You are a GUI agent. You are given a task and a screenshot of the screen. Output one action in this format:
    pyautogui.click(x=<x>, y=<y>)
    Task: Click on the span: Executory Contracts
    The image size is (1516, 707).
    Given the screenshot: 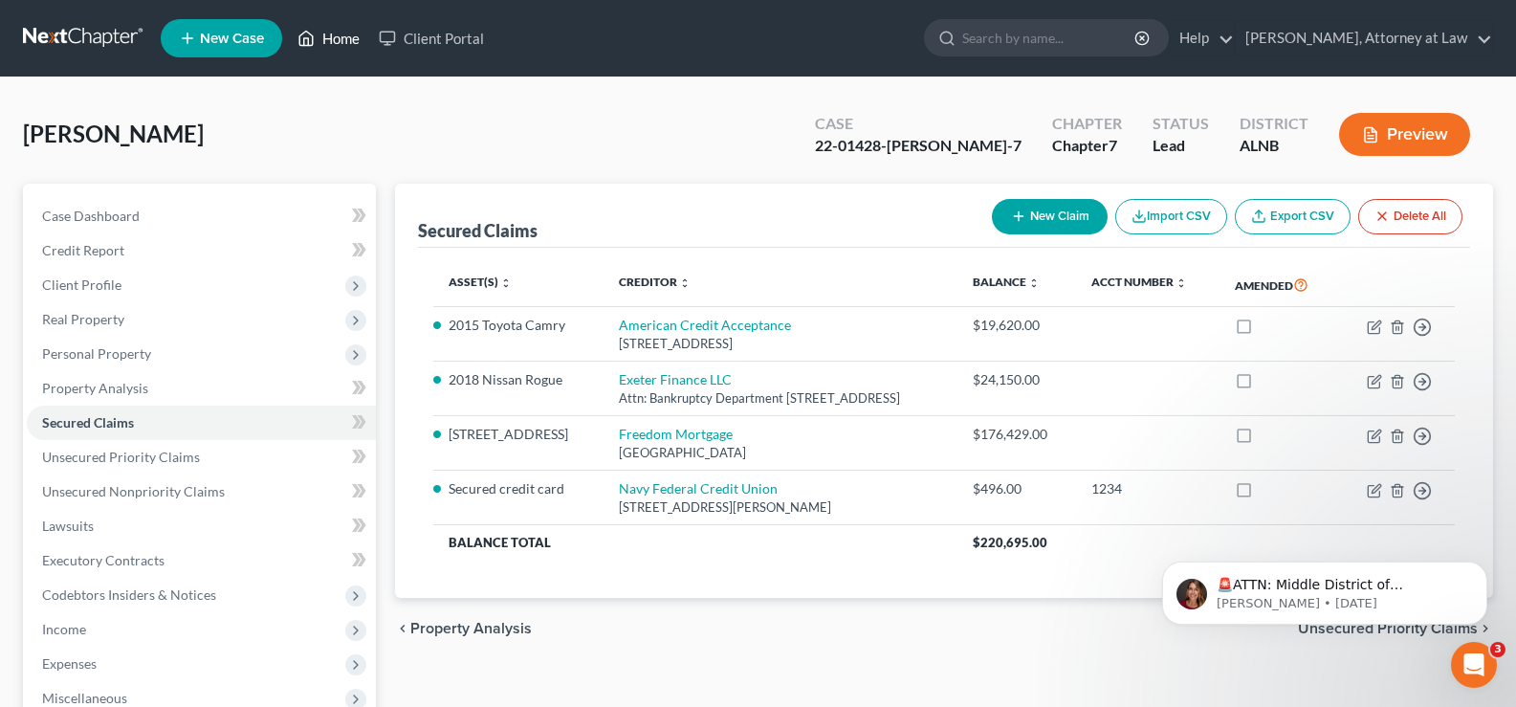 What is the action you would take?
    pyautogui.click(x=103, y=559)
    